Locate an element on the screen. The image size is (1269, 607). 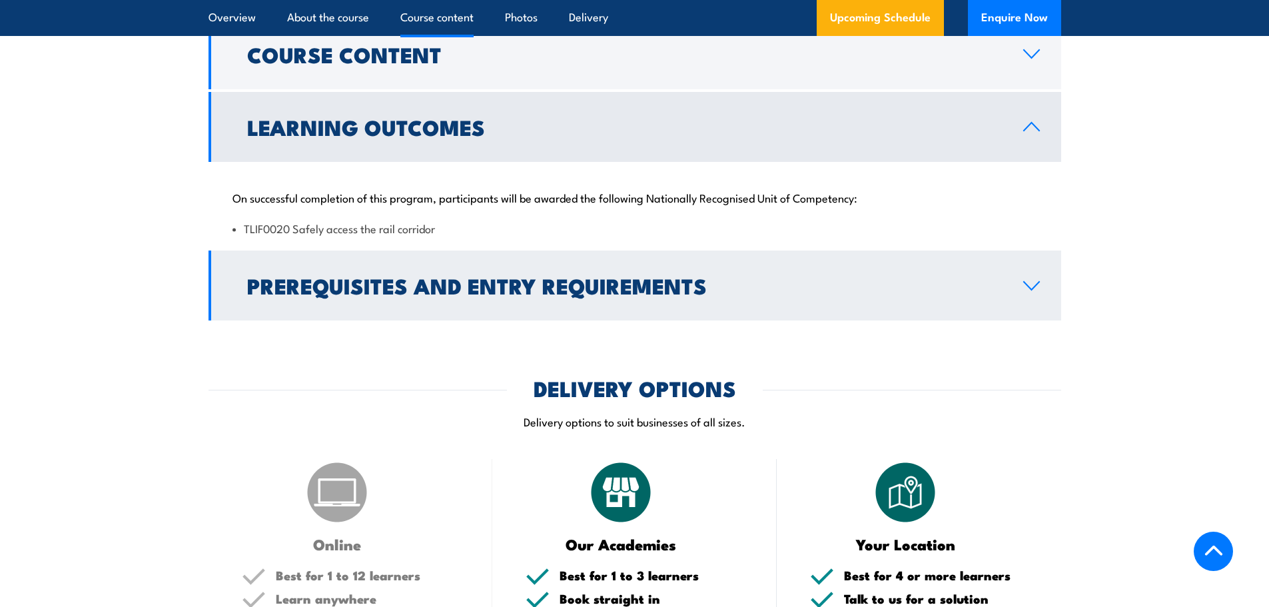
h5: Talk to us for a solution is located at coordinates (936, 598).